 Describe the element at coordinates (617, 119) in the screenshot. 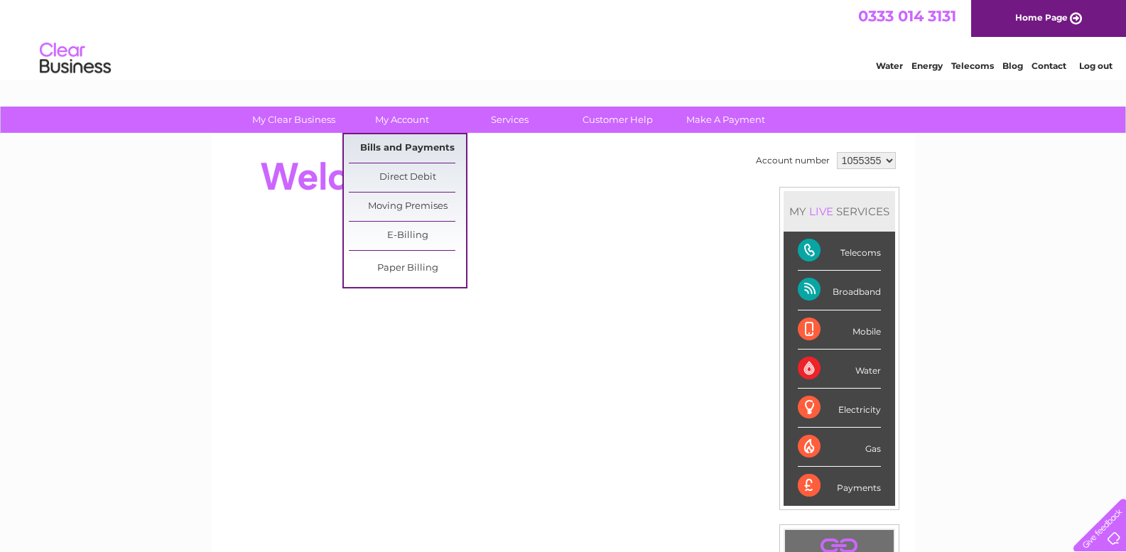

I see `a: Customer Help` at that location.